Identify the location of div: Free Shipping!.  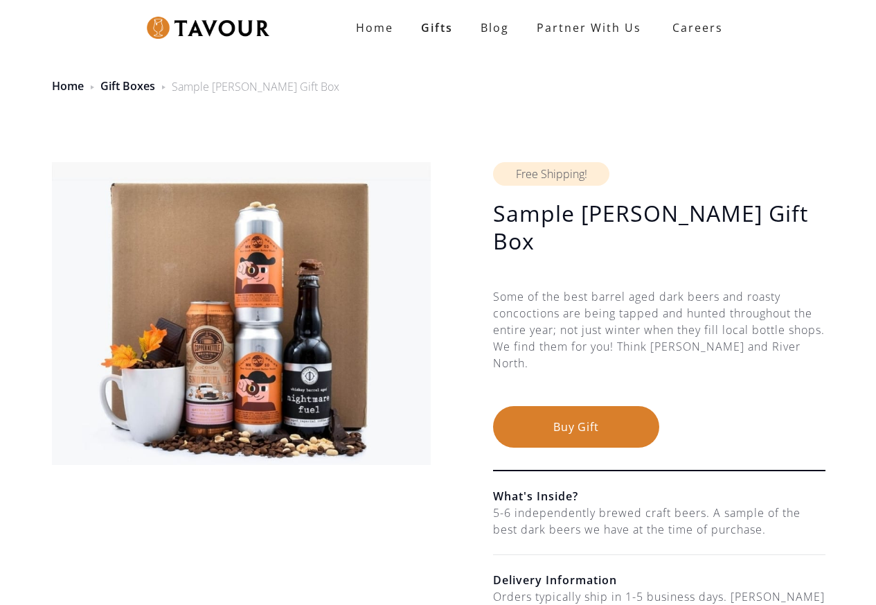
(551, 174).